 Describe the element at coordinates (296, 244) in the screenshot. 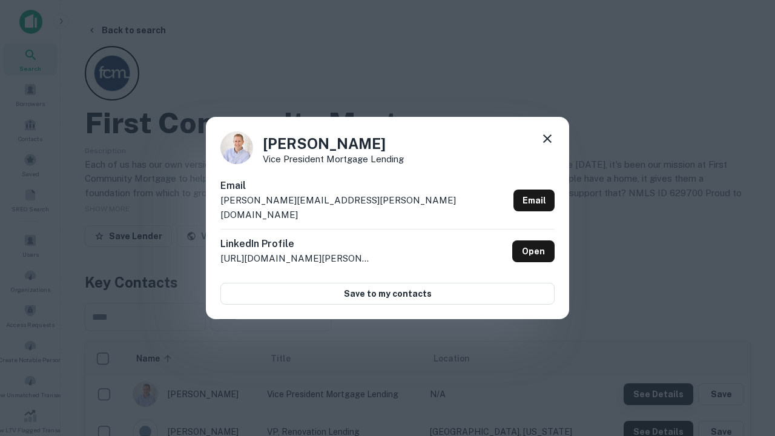

I see `h6: LinkedIn Profile` at that location.